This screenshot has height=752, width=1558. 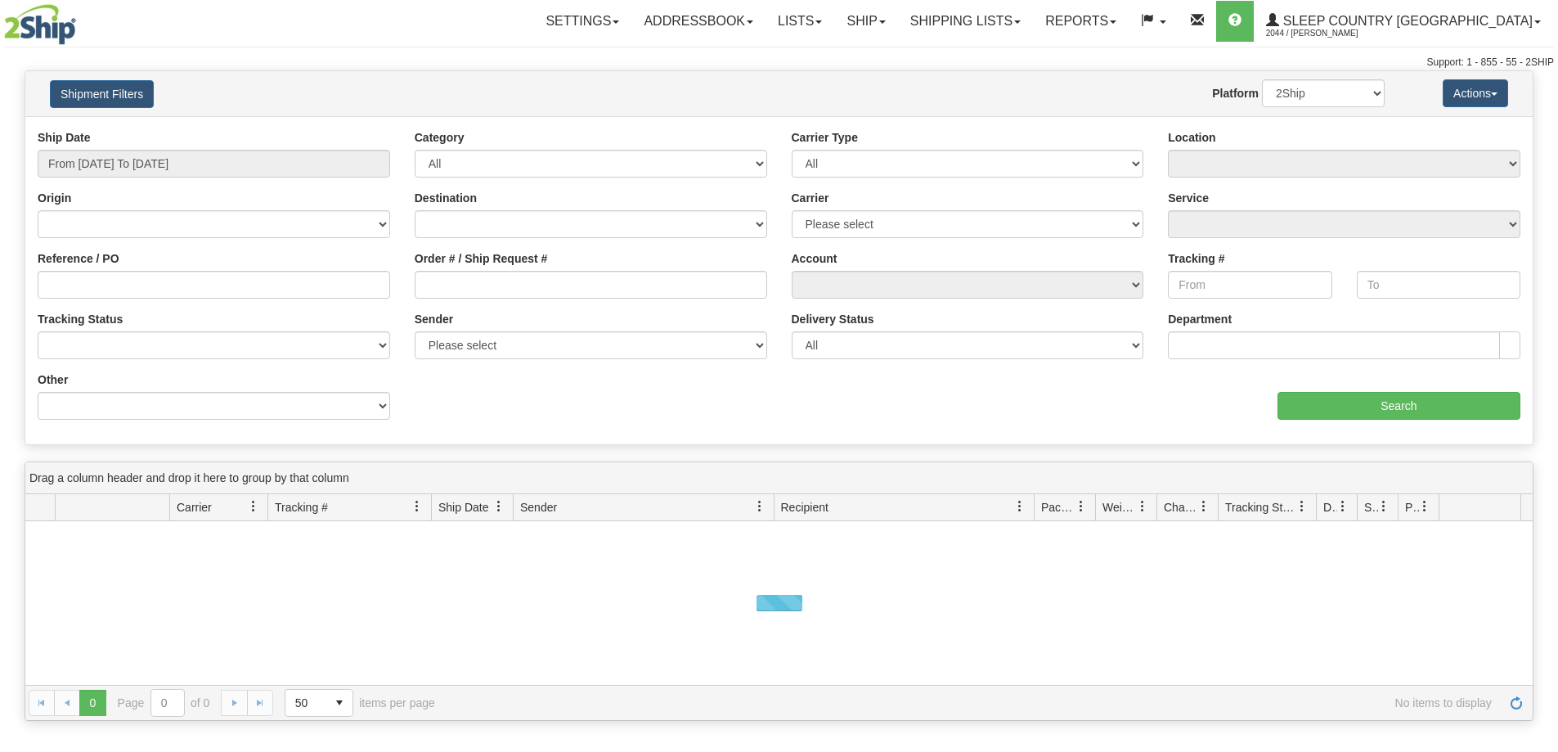 What do you see at coordinates (1384, 506) in the screenshot?
I see `a: Shipment Issues filter column settings` at bounding box center [1384, 506].